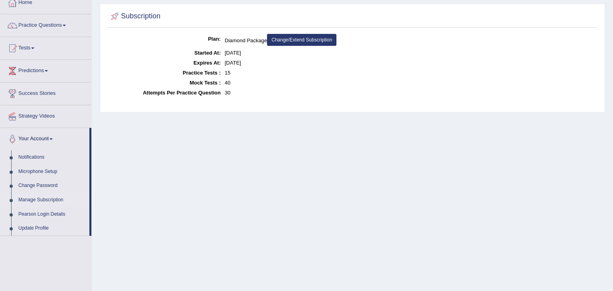  Describe the element at coordinates (52, 200) in the screenshot. I see `a: Manage Subscription` at that location.